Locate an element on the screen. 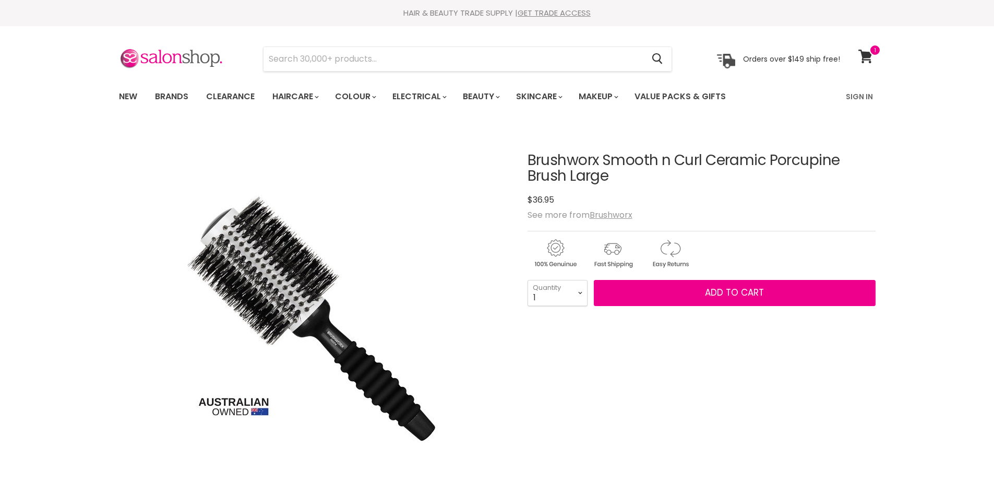  ul: Main menu is located at coordinates (449, 97).